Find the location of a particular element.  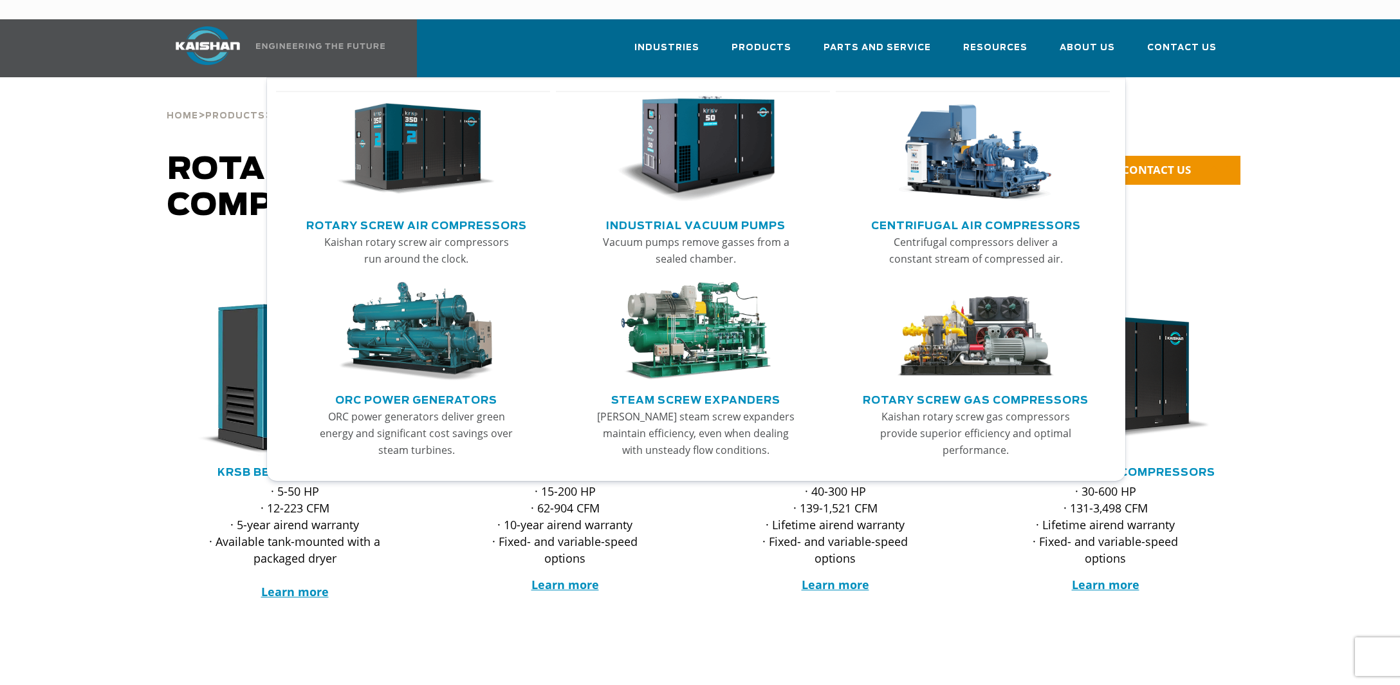

a: Kaishan USA is located at coordinates (274, 48).